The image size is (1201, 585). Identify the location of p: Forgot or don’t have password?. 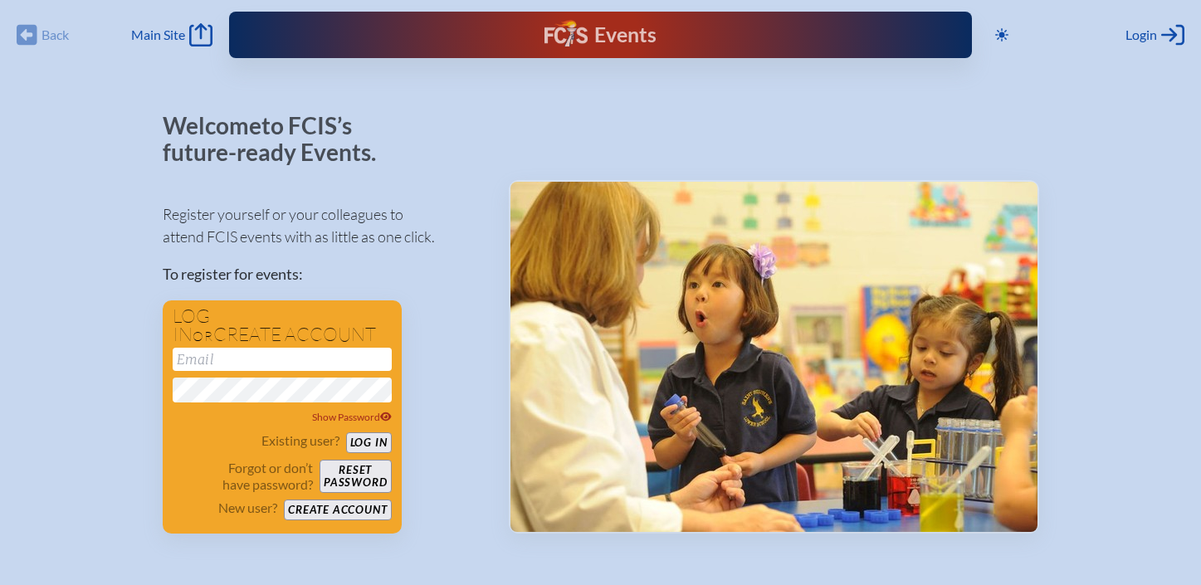
(243, 476).